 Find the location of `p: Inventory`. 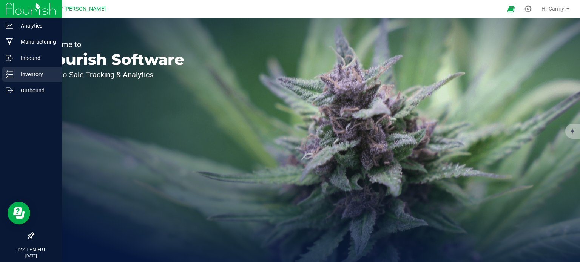

p: Inventory is located at coordinates (36, 74).